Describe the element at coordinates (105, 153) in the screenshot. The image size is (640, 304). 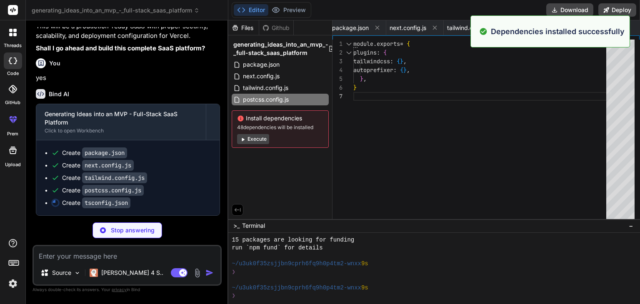
I see `code: package.json` at that location.